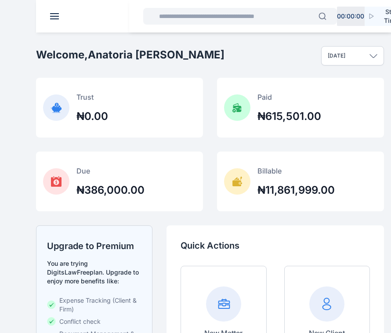  I want to click on h2: ₦0.00, so click(92, 116).